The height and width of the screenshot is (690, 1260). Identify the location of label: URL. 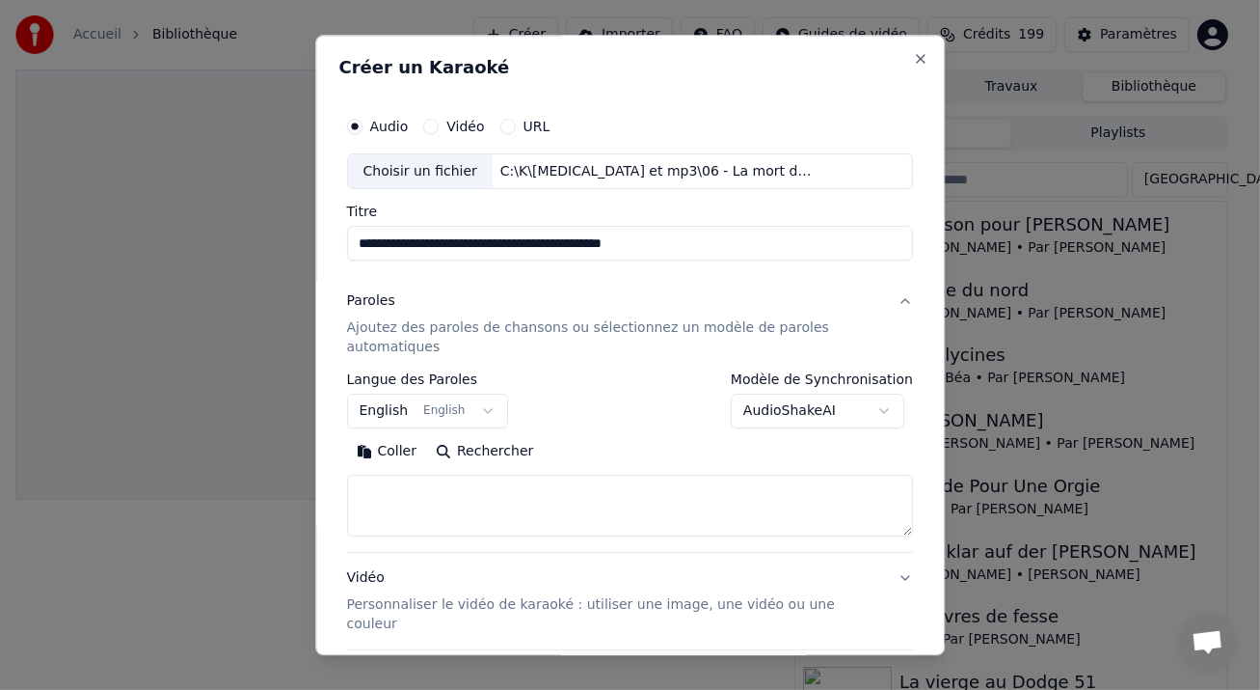
(537, 126).